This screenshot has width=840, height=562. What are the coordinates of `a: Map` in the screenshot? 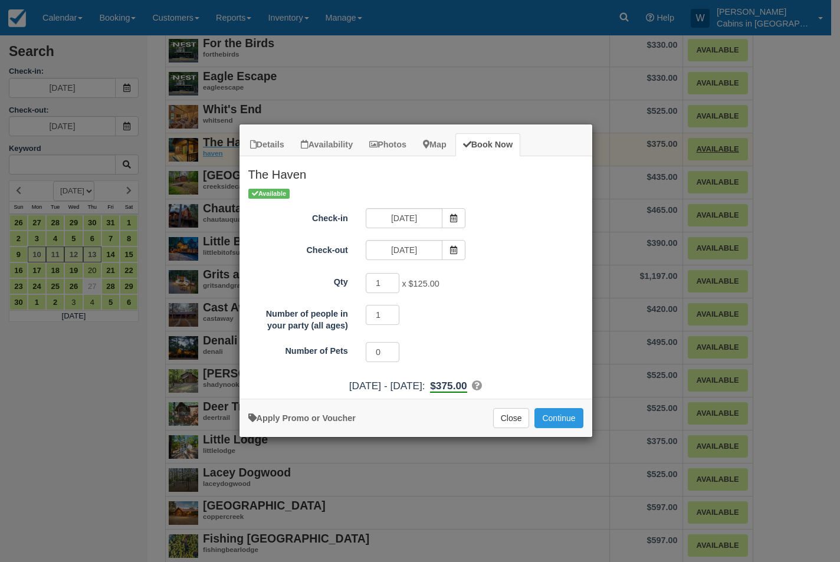 It's located at (435, 145).